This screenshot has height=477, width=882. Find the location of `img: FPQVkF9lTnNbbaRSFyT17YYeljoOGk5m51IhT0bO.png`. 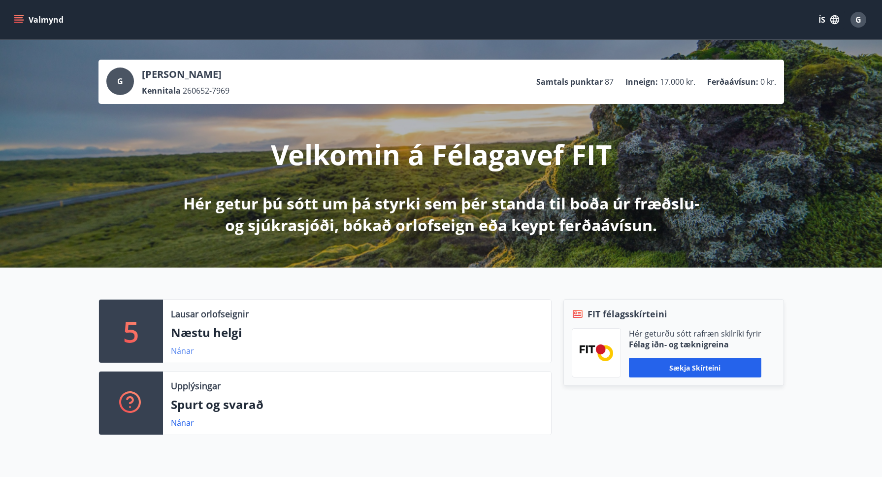

img: FPQVkF9lTnNbbaRSFyT17YYeljoOGk5m51IhT0bO.png is located at coordinates (597, 352).